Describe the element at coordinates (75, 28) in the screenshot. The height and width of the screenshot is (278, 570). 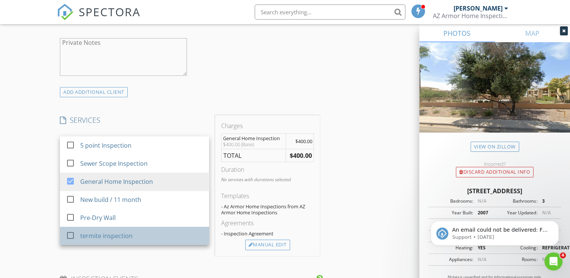
I see `div: message notification from Support, 1w ago. An email could not be delivered: For more information,...` at that location.